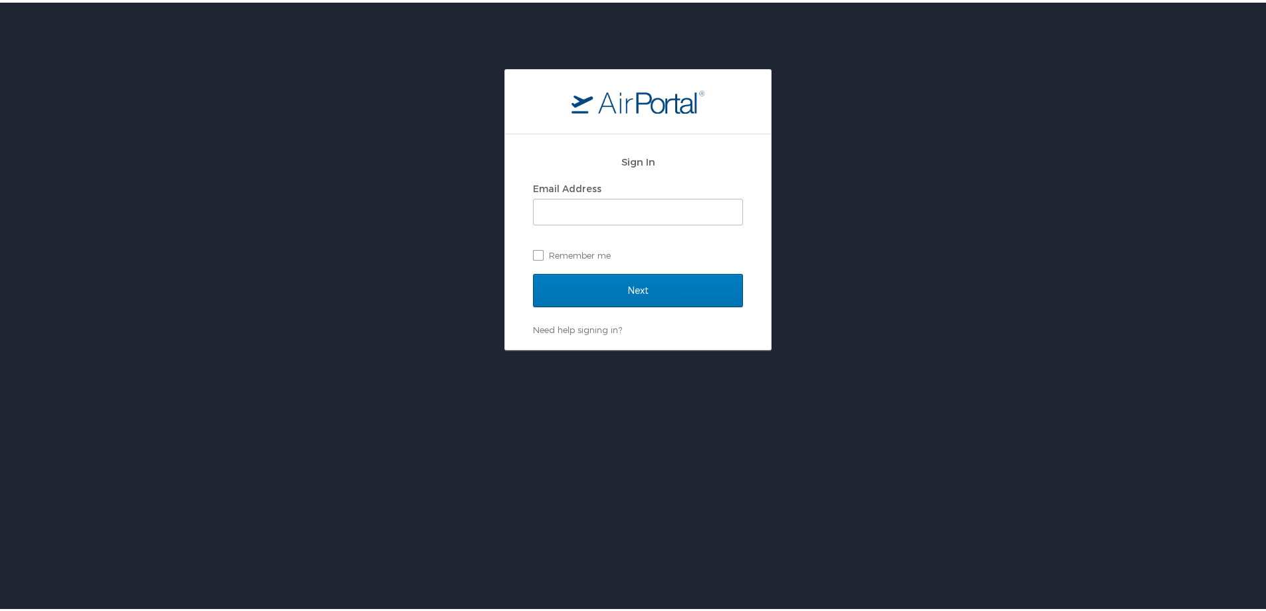 Image resolution: width=1266 pixels, height=611 pixels. Describe the element at coordinates (578, 327) in the screenshot. I see `a: Need help signing in?` at that location.